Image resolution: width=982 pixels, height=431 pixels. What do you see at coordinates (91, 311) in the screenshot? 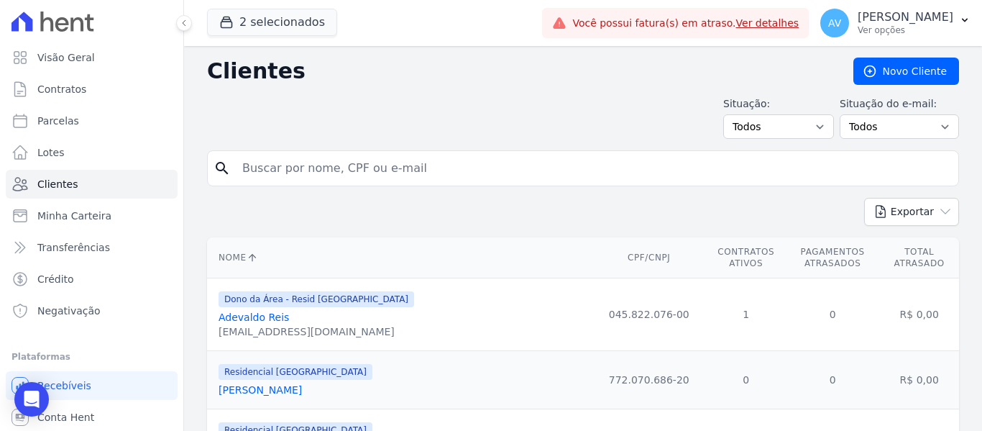
I see `a: Negativação` at bounding box center [91, 311].